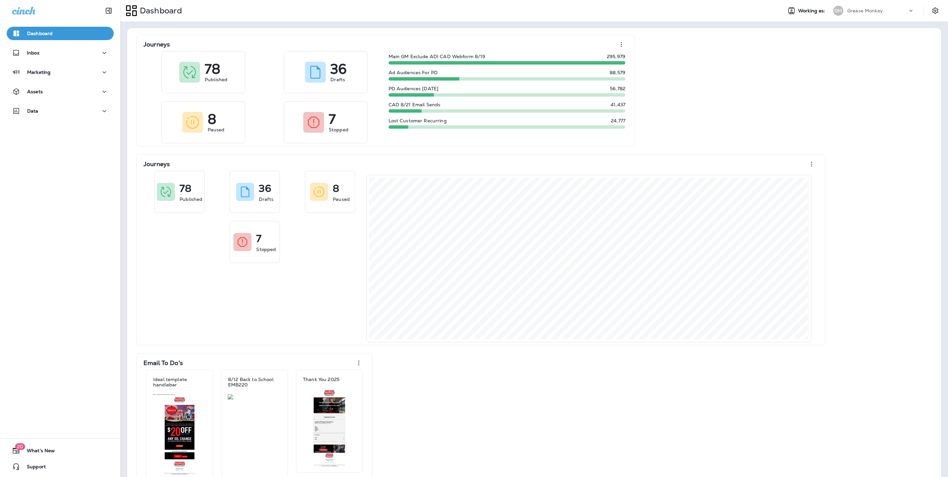  Describe the element at coordinates (413, 73) in the screenshot. I see `p: Ad Audiences For PD` at that location.